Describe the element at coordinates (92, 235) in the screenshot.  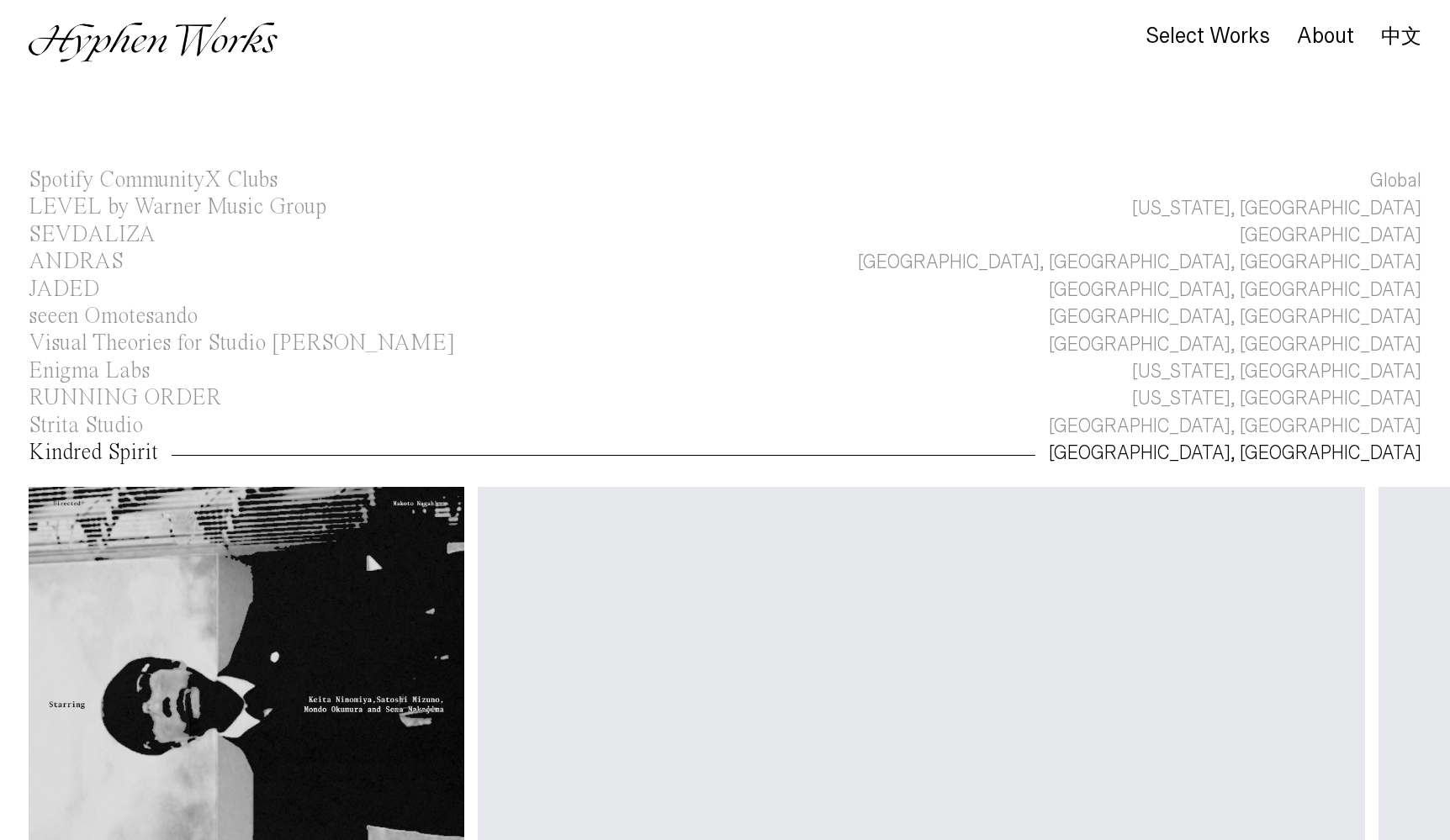
I see `div: SEVDALIZA` at that location.